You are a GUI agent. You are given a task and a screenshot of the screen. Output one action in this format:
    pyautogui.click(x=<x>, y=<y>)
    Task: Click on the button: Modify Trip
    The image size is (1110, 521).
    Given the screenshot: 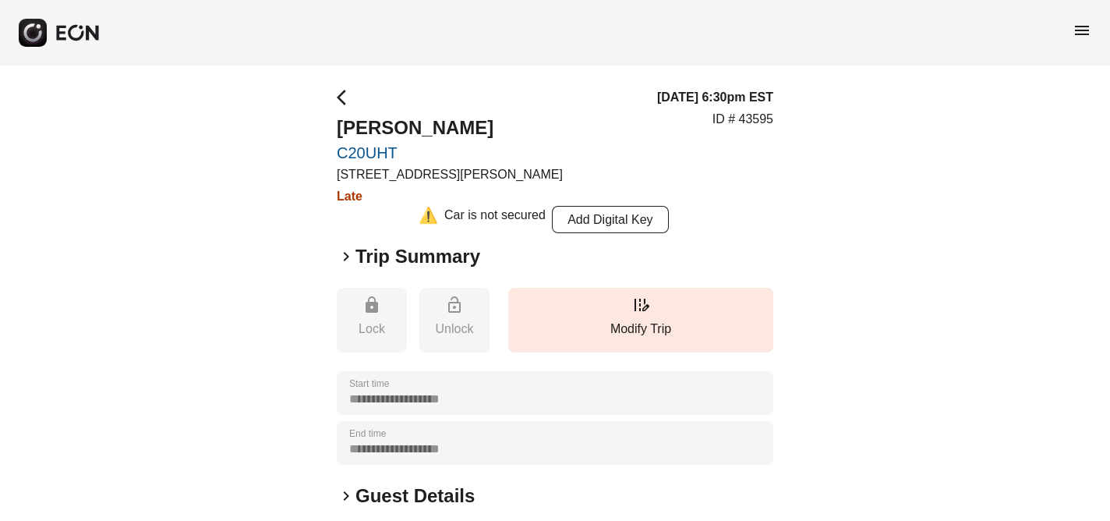 What is the action you would take?
    pyautogui.click(x=641, y=320)
    